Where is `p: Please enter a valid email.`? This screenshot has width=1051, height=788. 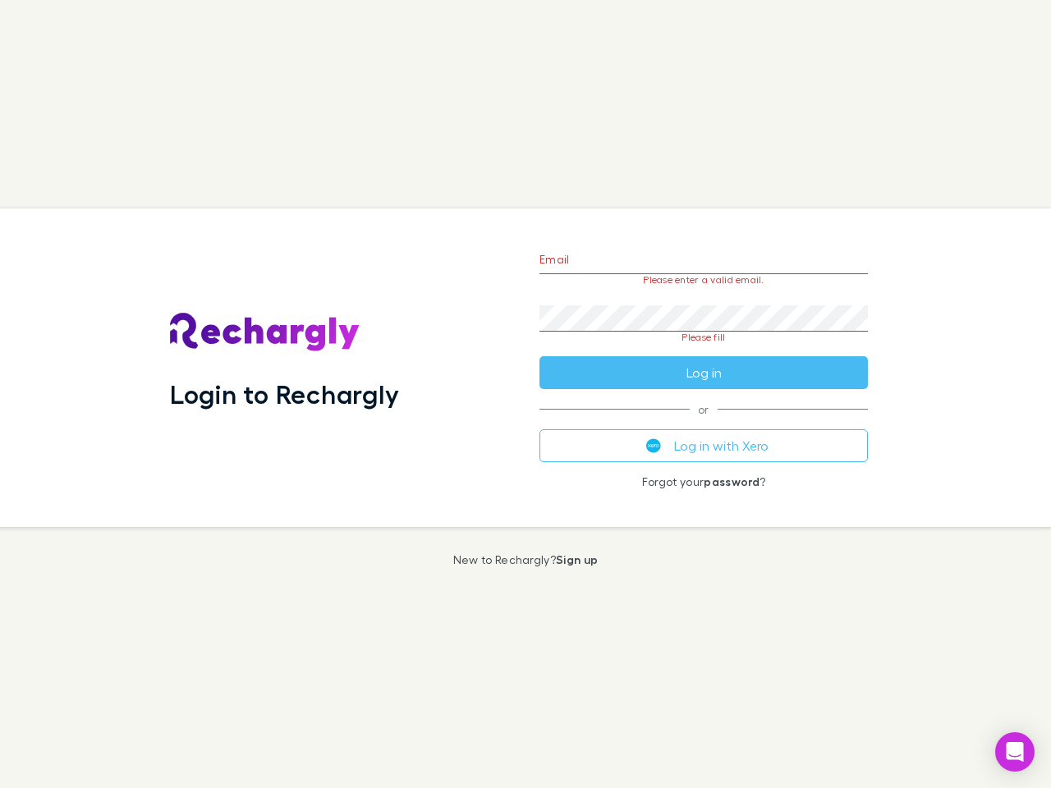 p: Please enter a valid email. is located at coordinates (704, 280).